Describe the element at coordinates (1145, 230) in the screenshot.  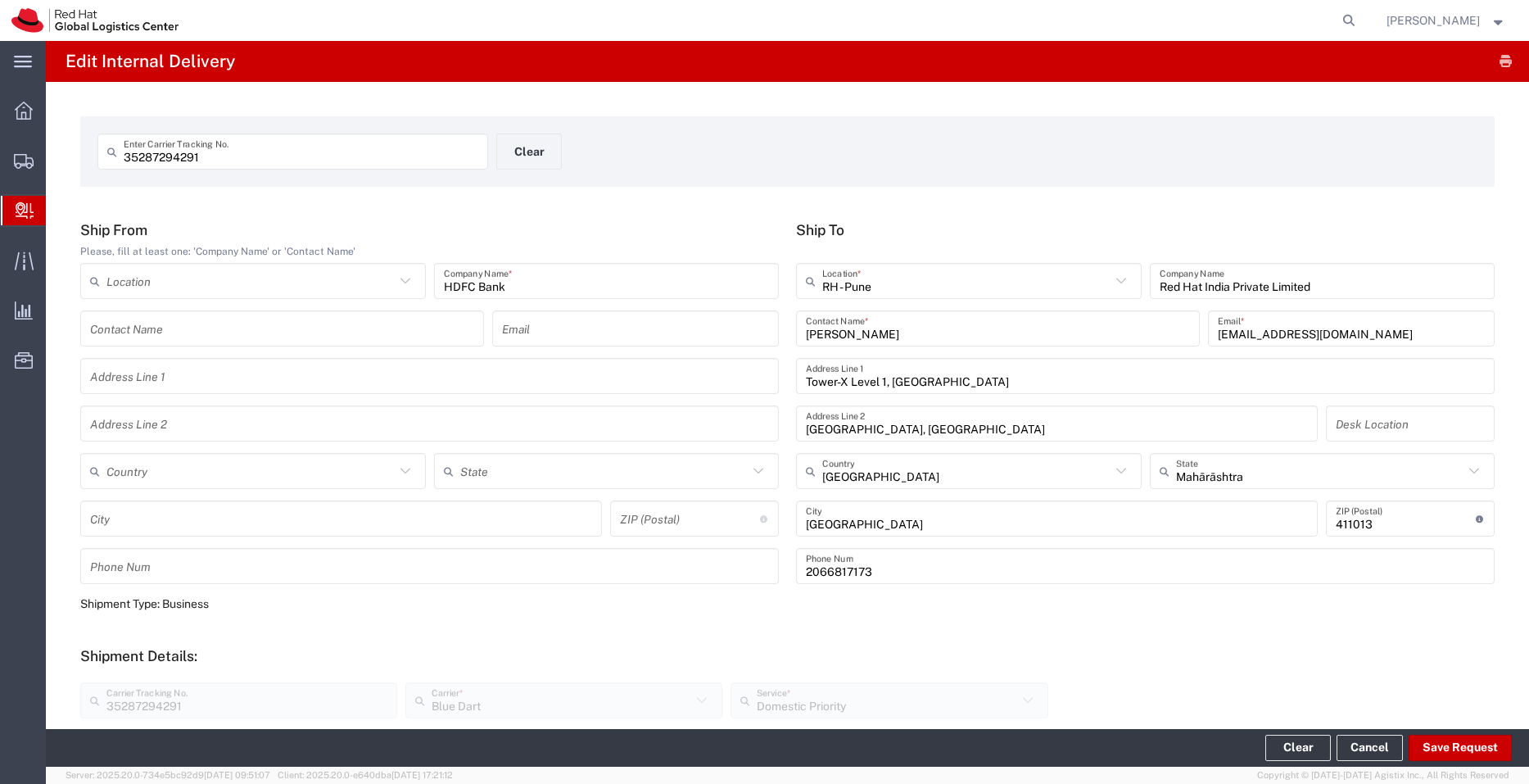
I see `h5: Ship To` at that location.